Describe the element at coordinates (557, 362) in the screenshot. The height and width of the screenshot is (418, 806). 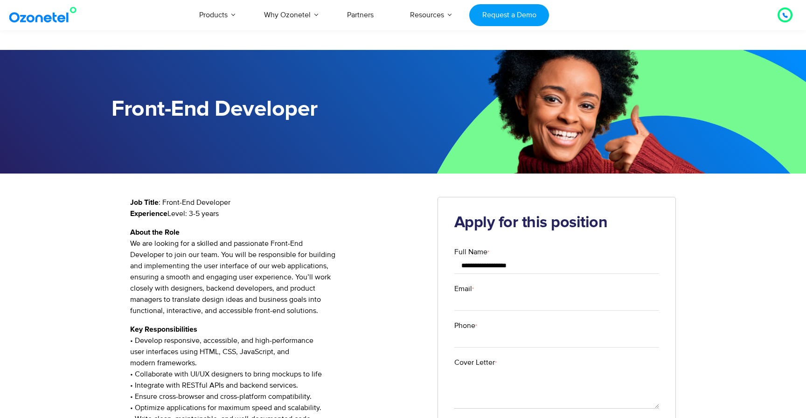
I see `label: Cover Letter` at that location.